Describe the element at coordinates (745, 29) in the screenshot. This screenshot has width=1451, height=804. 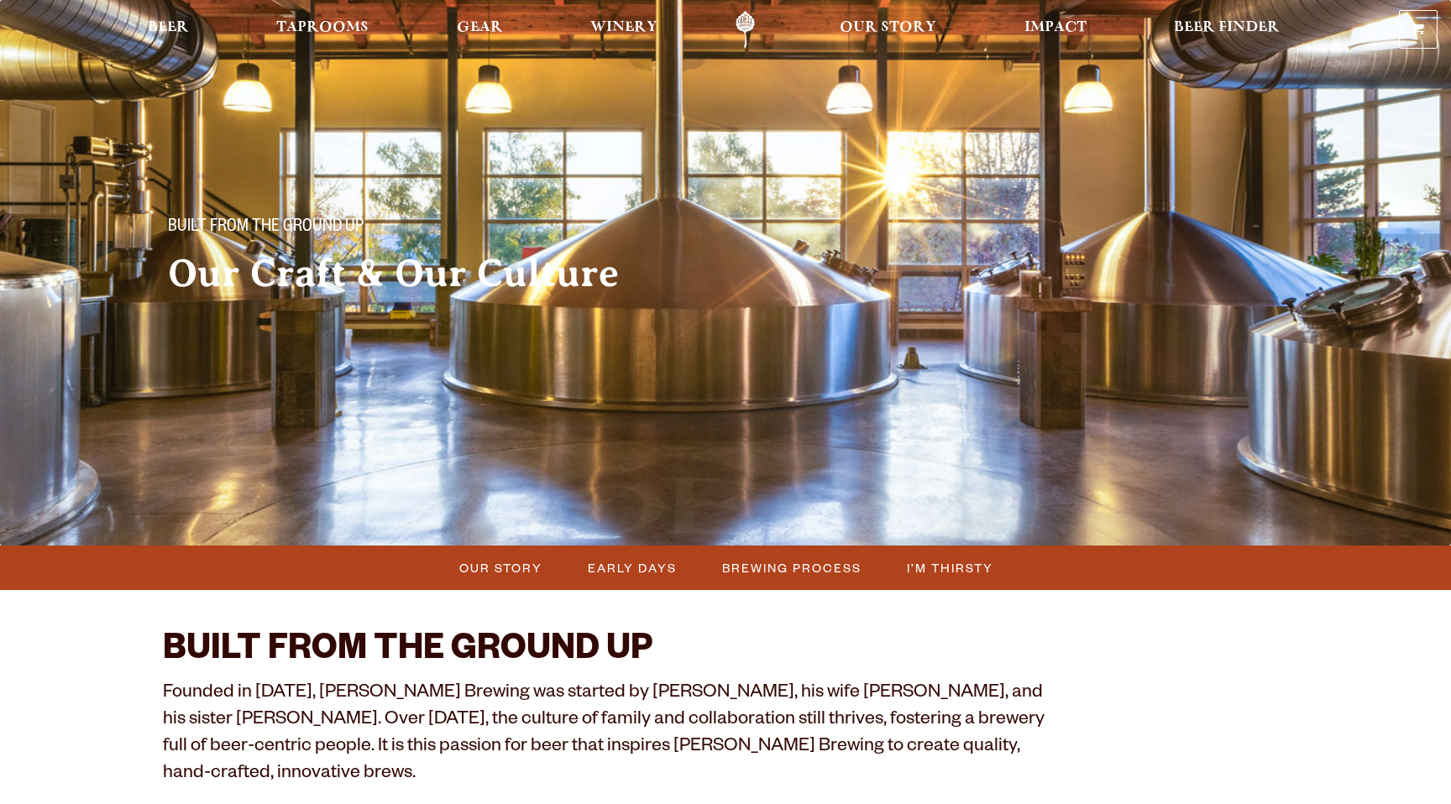
I see `a: Odell Home` at that location.